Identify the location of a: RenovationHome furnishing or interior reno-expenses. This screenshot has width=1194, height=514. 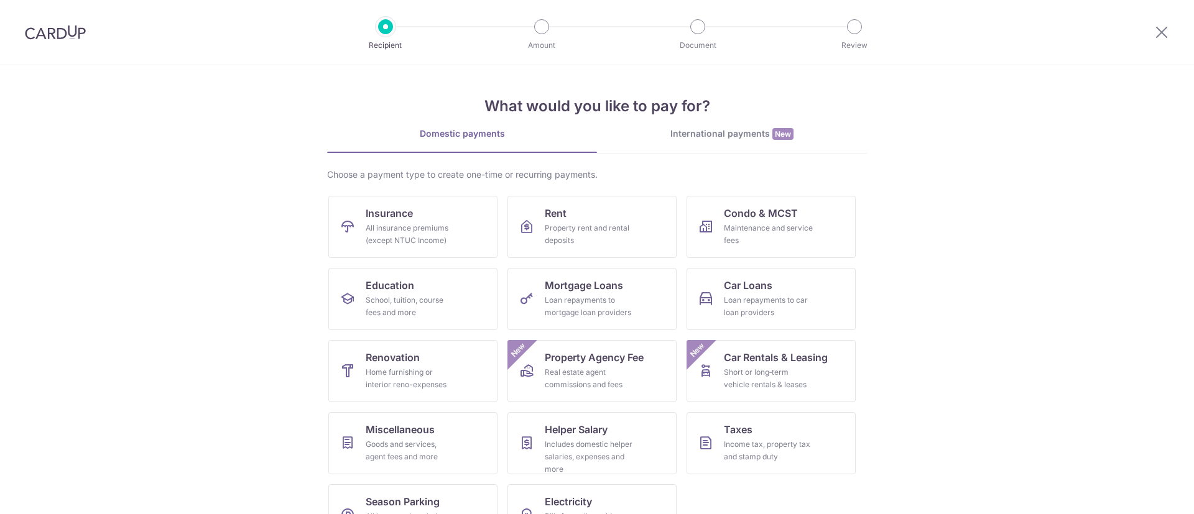
(413, 371).